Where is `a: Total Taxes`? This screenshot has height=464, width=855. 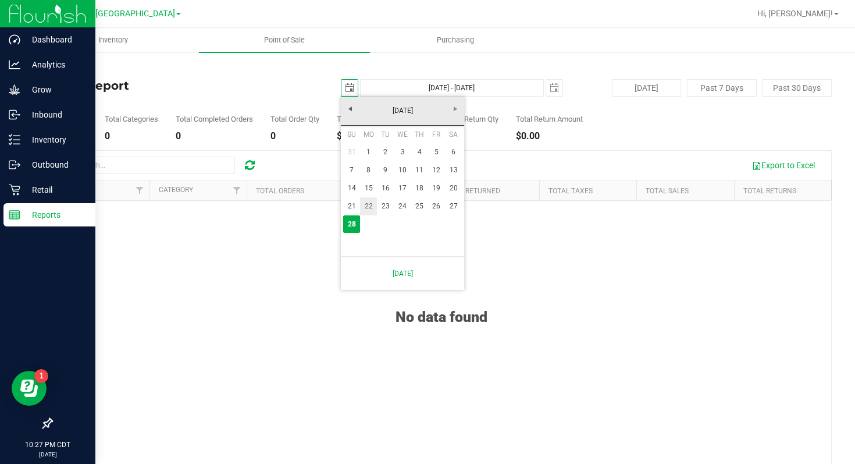 a: Total Taxes is located at coordinates (571, 191).